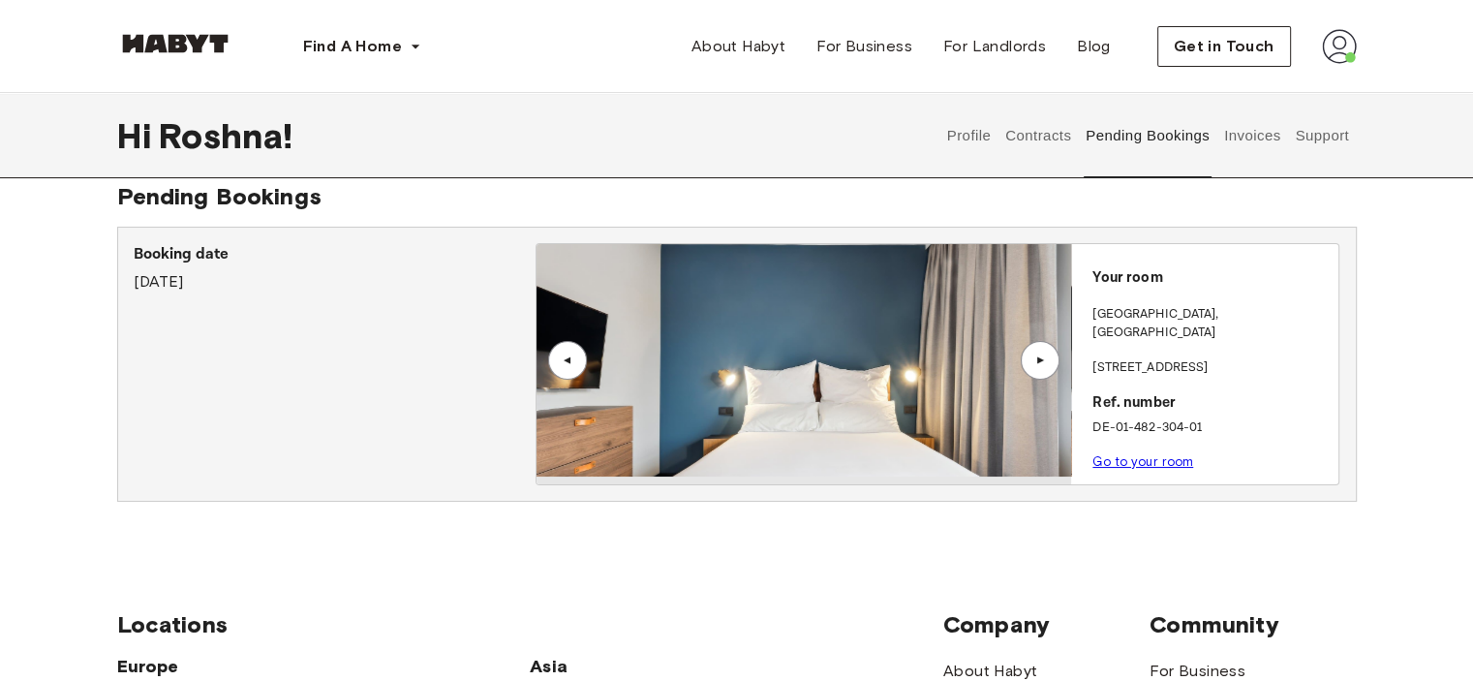 The image size is (1473, 681). I want to click on span: Find A Home, so click(352, 46).